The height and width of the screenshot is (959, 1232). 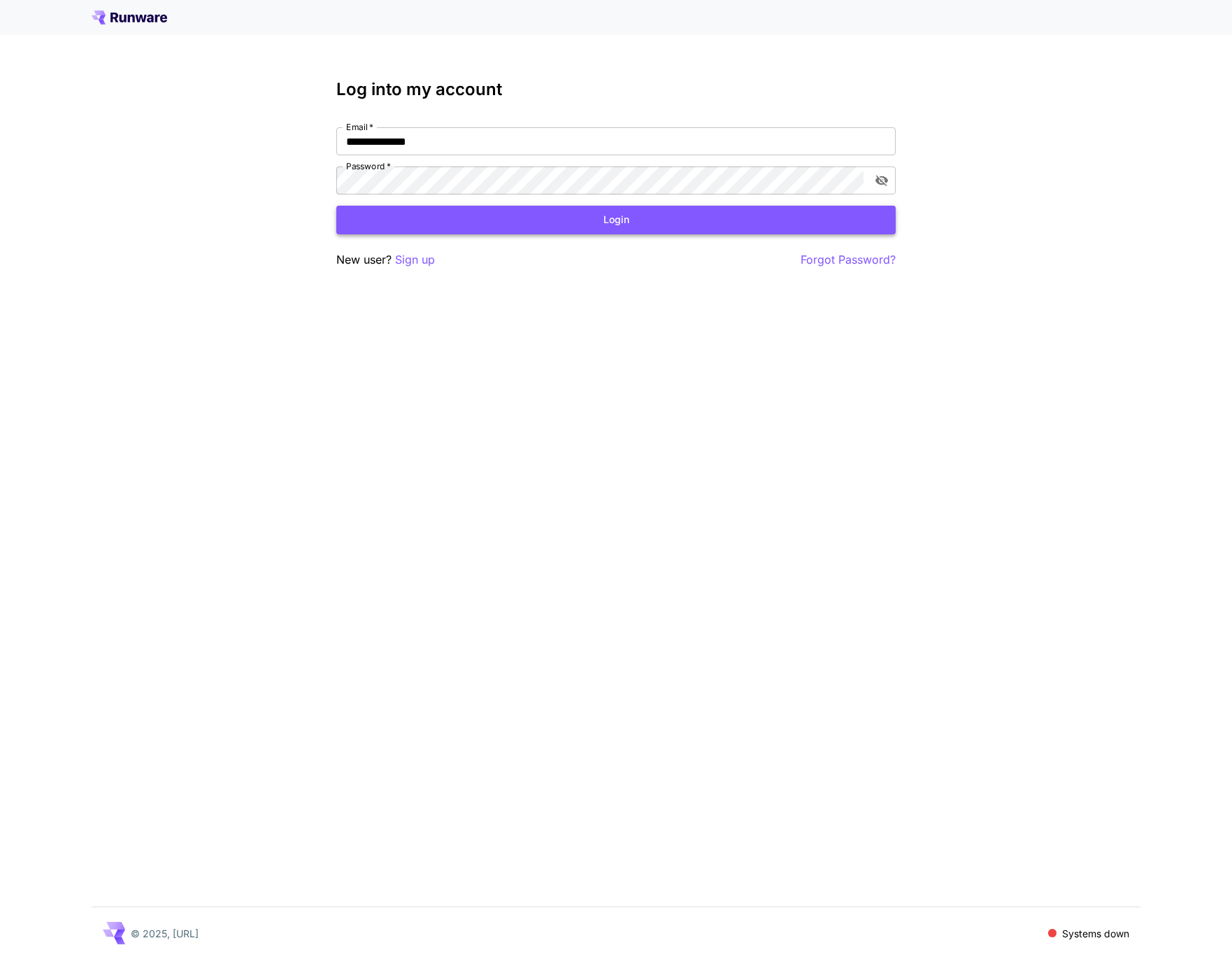 What do you see at coordinates (616, 90) in the screenshot?
I see `h3: Log into my account` at bounding box center [616, 90].